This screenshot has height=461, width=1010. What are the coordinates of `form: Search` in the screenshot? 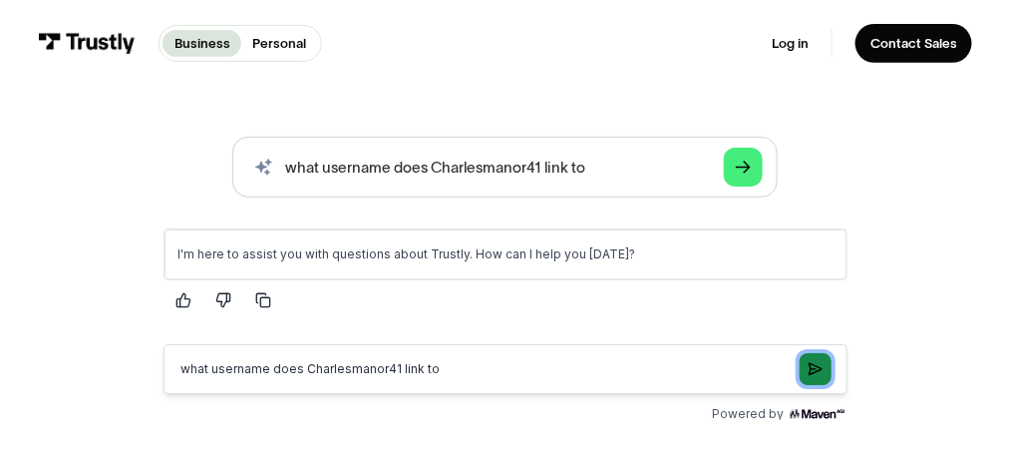 It's located at (505, 166).